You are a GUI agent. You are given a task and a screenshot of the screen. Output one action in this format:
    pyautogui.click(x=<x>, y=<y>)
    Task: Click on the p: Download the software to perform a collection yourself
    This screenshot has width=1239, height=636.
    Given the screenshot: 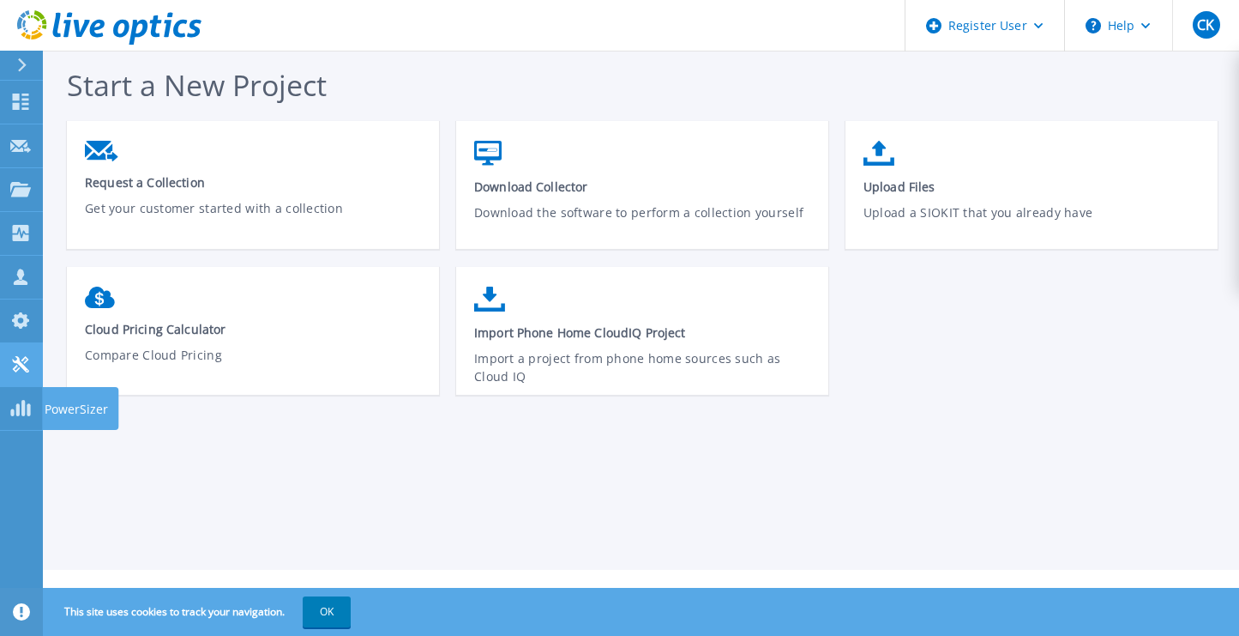 What is the action you would take?
    pyautogui.click(x=642, y=223)
    